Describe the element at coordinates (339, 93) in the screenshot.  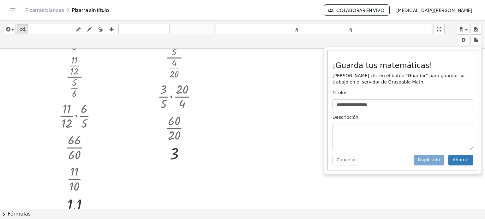
I see `font: Título:` at that location.